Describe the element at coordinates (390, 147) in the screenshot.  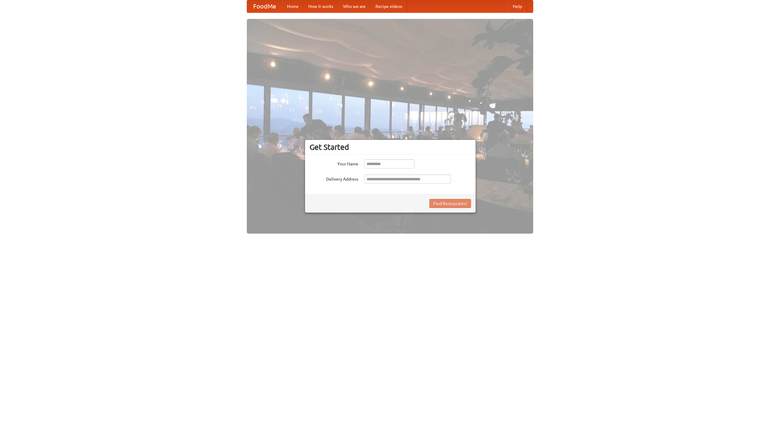
I see `h3: Get Started` at that location.